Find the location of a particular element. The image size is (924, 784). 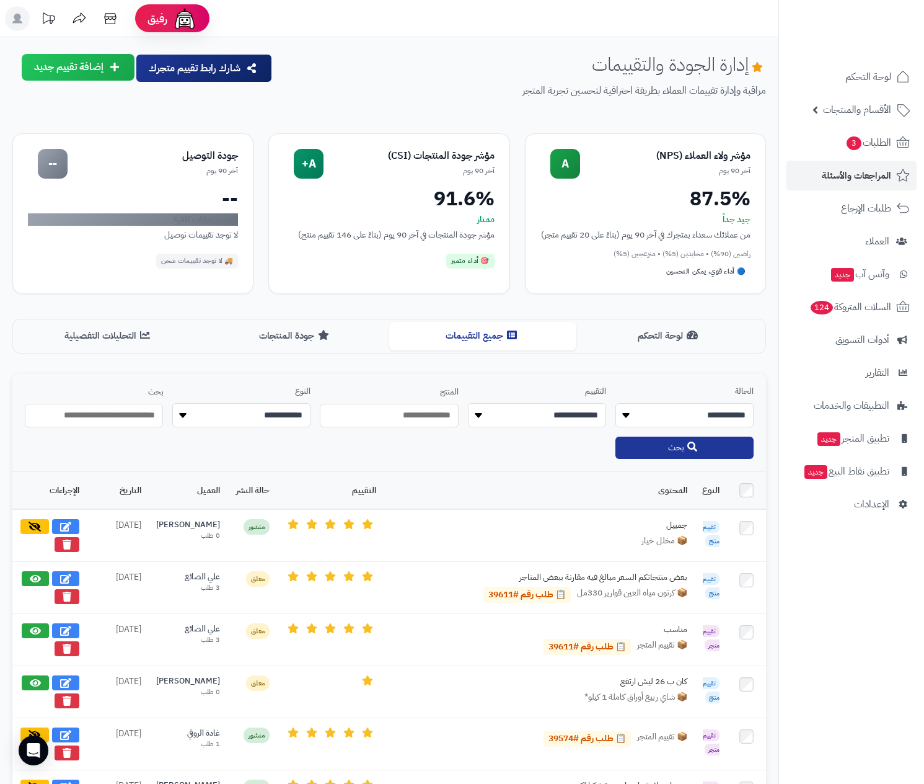

a: التقارير is located at coordinates (852, 373).